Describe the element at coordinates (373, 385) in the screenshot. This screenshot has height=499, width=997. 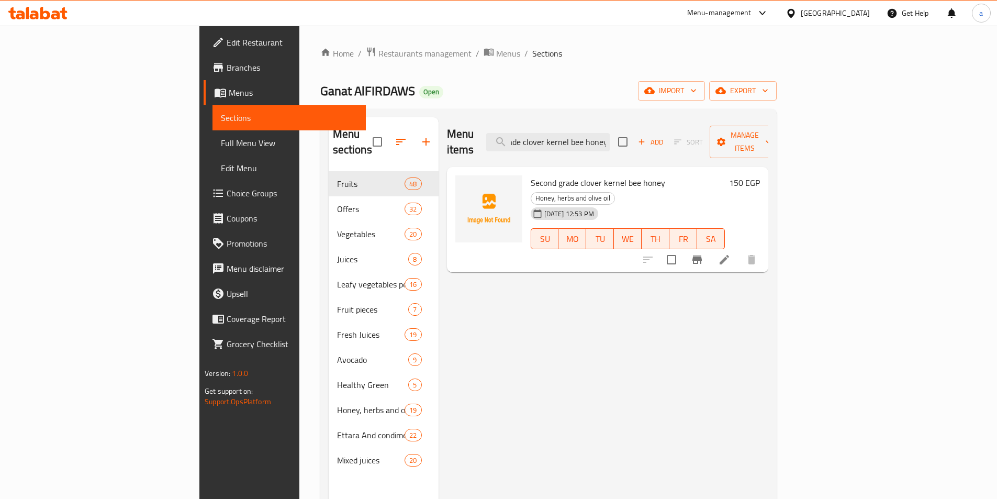
I see `div: Healthy Green` at that location.